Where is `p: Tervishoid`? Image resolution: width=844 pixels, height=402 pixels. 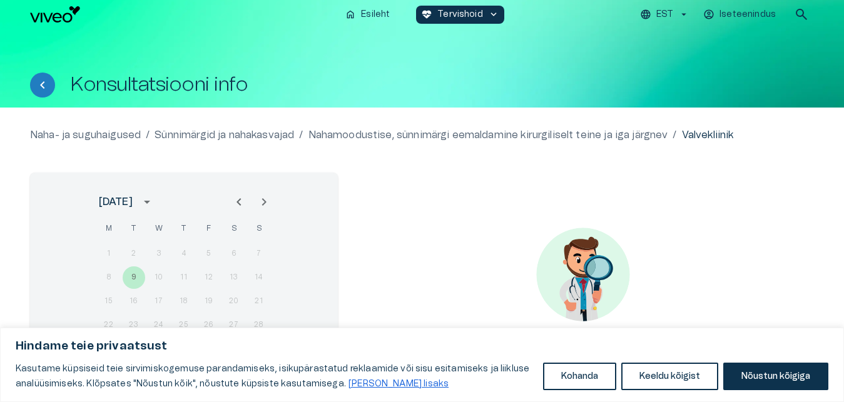
p: Tervishoid is located at coordinates (460, 14).